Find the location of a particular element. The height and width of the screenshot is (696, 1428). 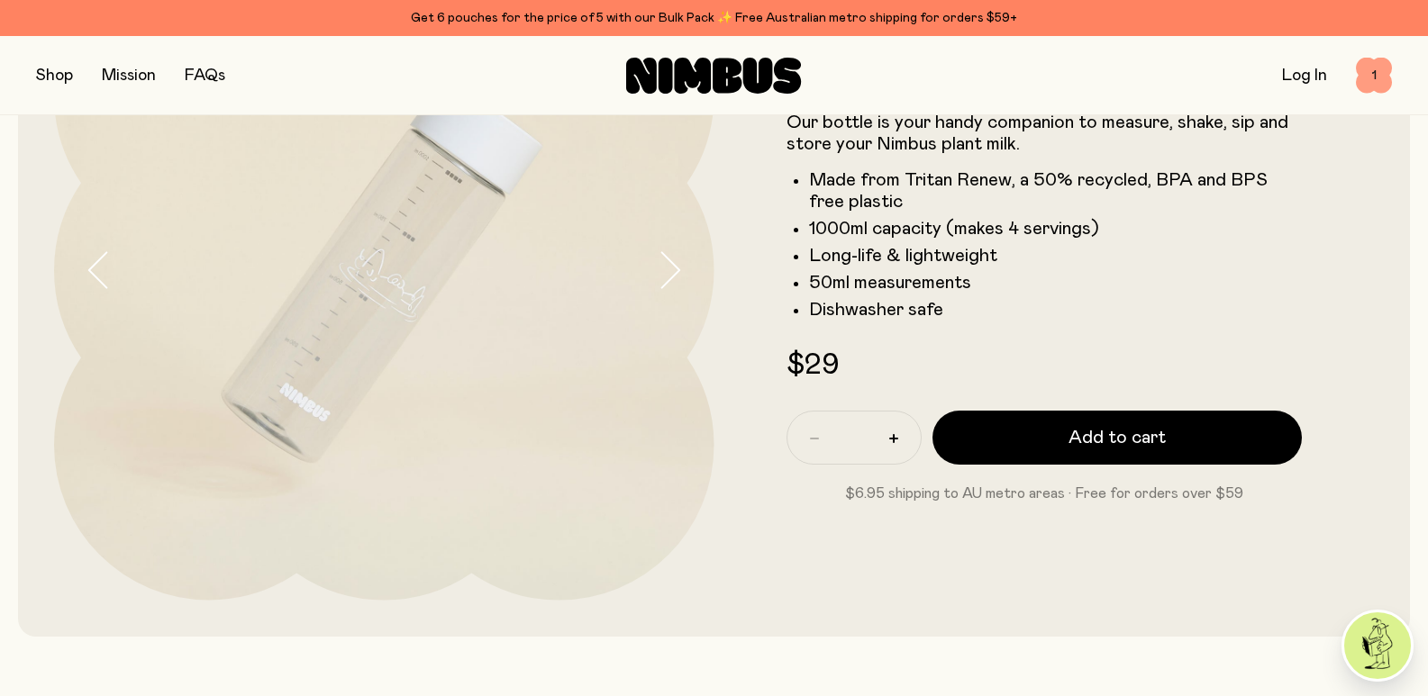

a: Mission is located at coordinates (129, 76).